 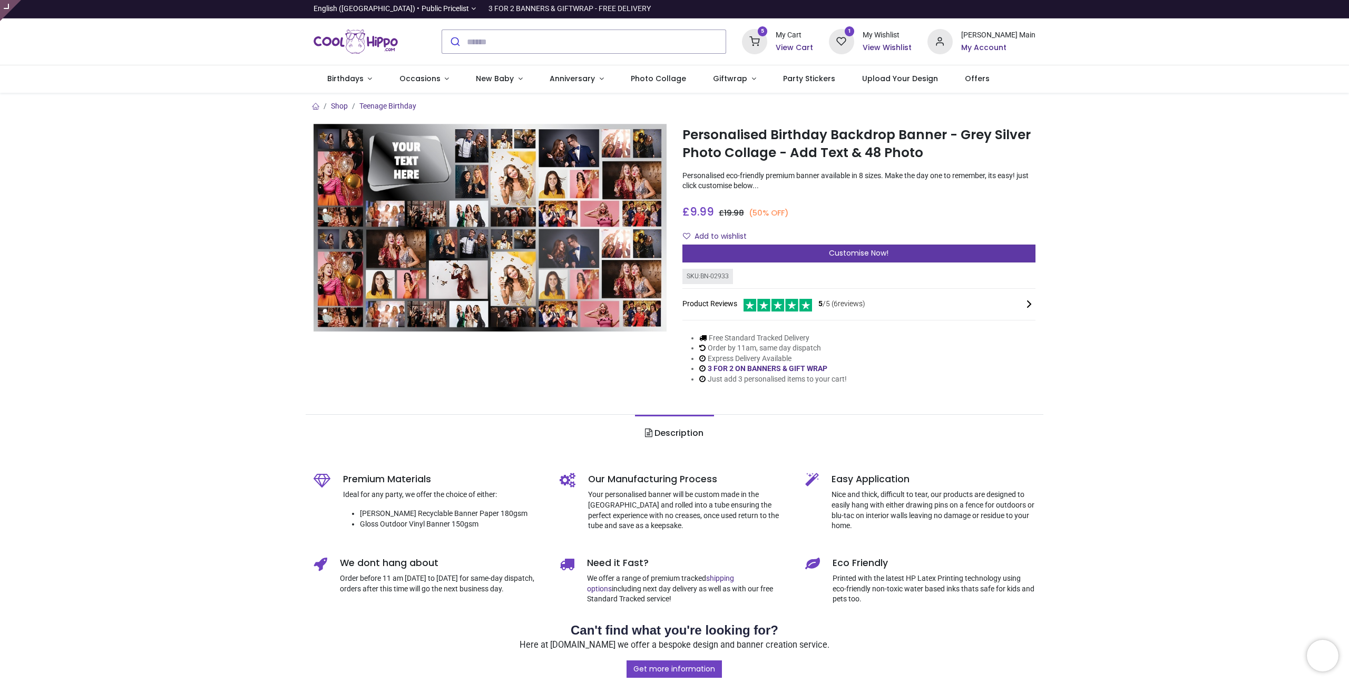 What do you see at coordinates (576, 79) in the screenshot?
I see `a: Anniversary` at bounding box center [576, 79].